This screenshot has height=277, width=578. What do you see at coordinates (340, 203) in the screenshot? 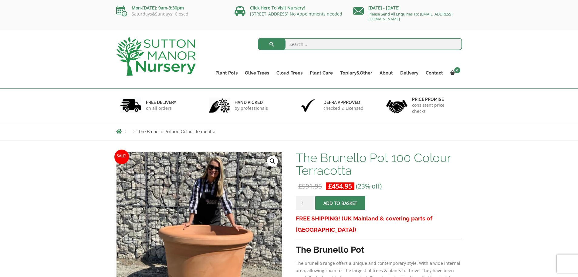
I see `button: Add to basket` at bounding box center [340, 203].